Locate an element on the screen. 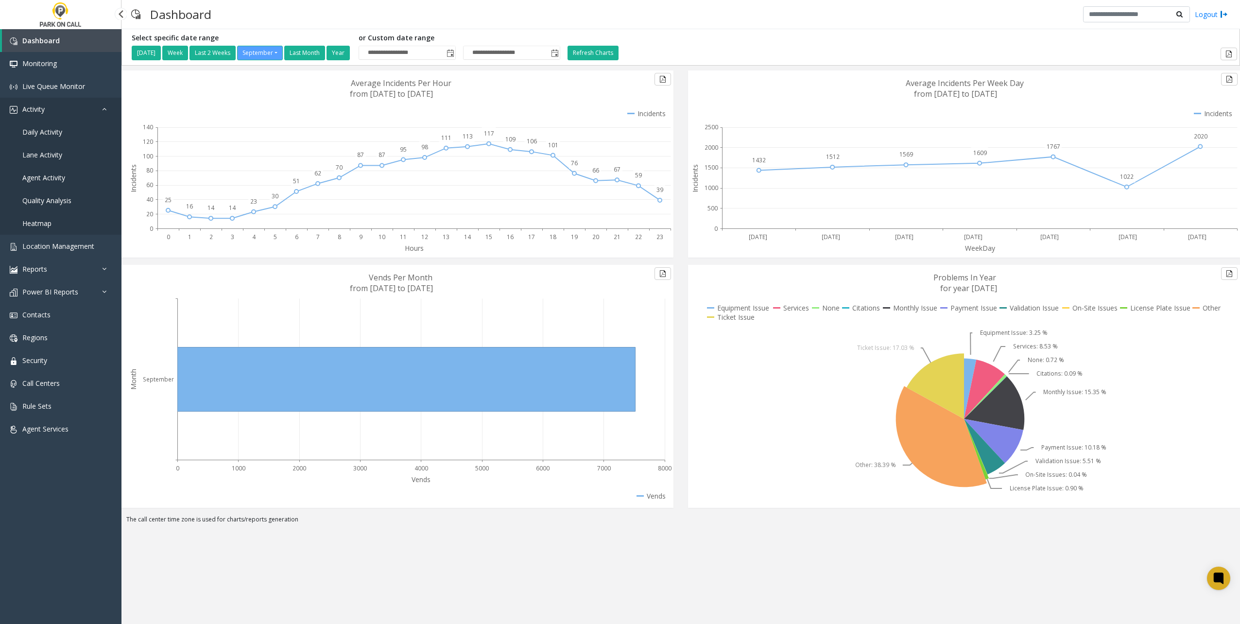 The height and width of the screenshot is (624, 1240). span: Power BI Reports is located at coordinates (50, 292).